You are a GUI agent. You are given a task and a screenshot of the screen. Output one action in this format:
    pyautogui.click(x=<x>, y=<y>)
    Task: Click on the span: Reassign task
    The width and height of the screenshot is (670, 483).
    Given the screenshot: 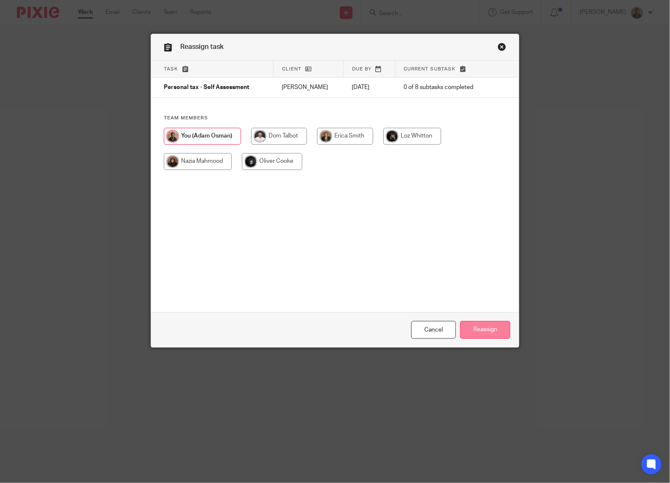 What is the action you would take?
    pyautogui.click(x=202, y=47)
    